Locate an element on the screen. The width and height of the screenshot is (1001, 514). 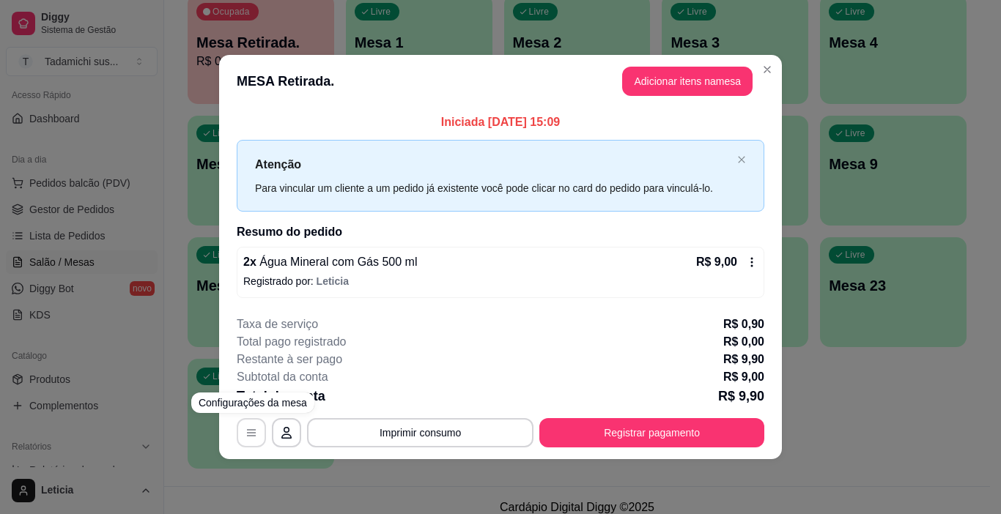
header: MESA Retirada. is located at coordinates (501, 81).